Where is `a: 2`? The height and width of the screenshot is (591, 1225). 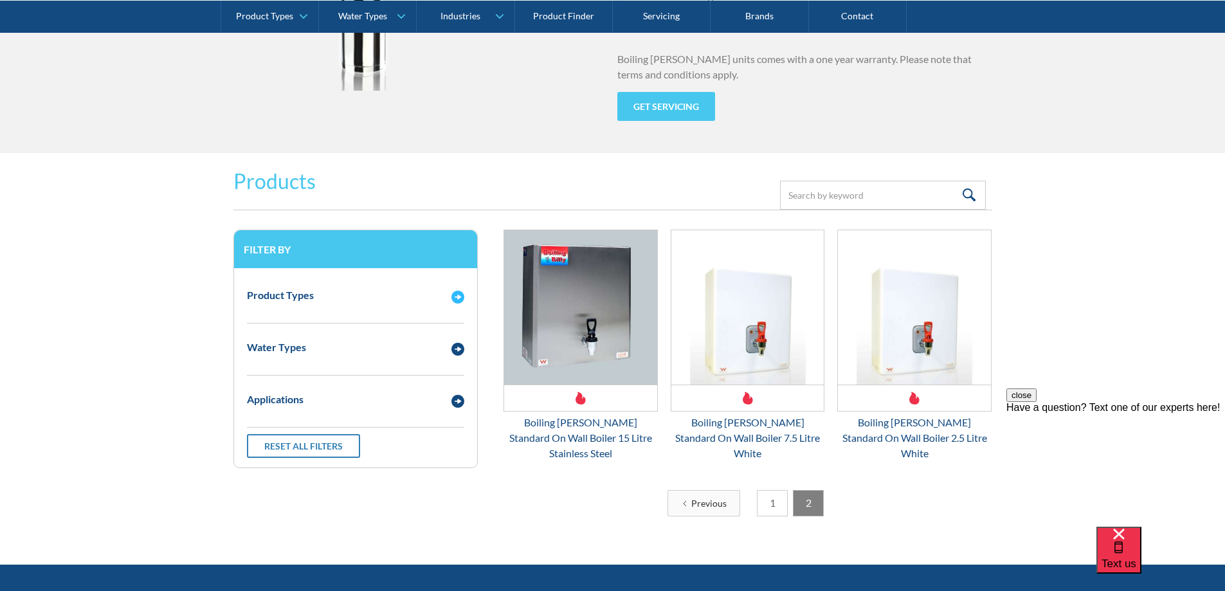 a: 2 is located at coordinates (809, 503).